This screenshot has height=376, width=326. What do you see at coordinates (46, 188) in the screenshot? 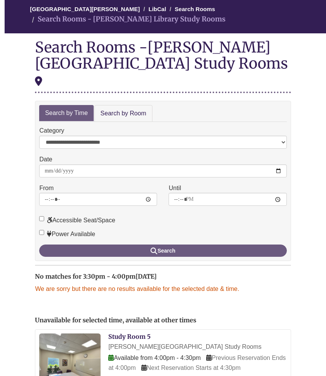
I see `label: From` at bounding box center [46, 188].